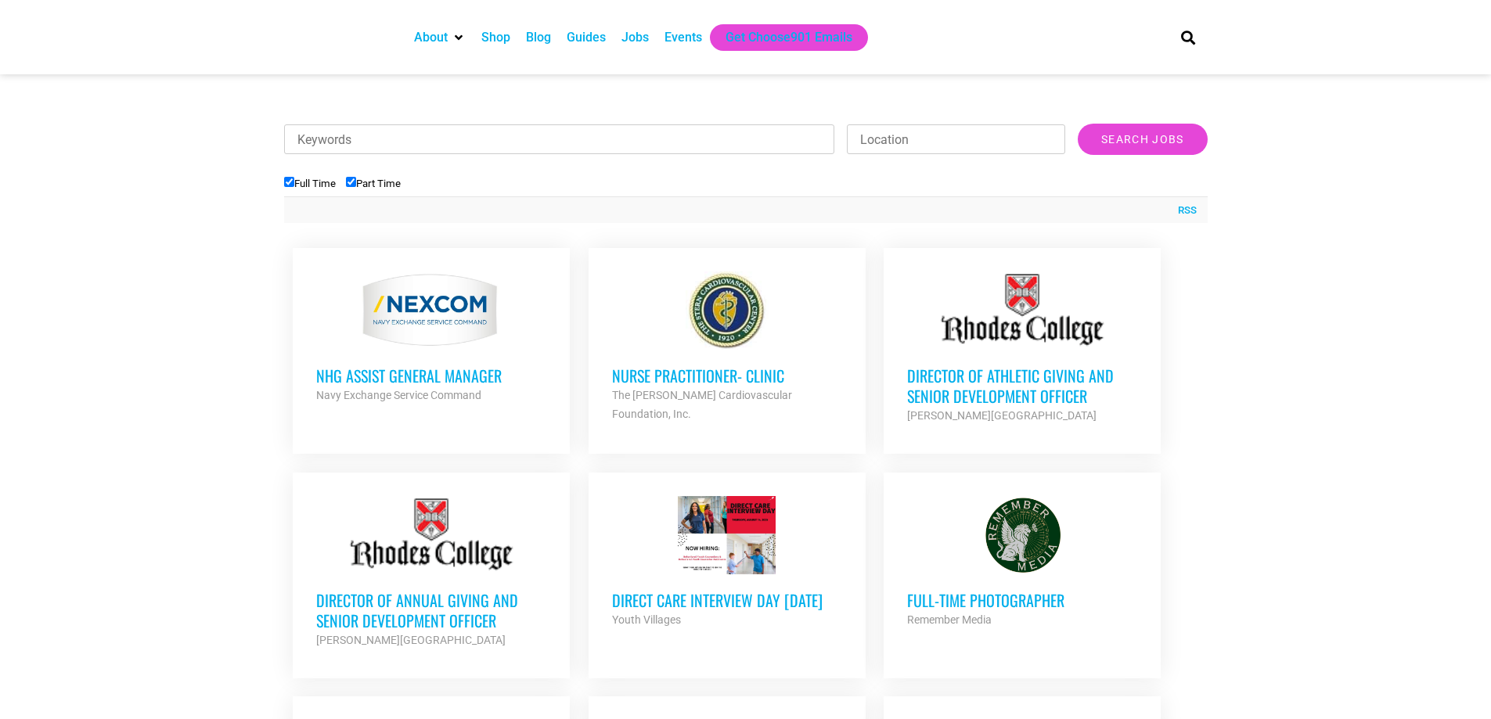  I want to click on label: Full Time, so click(310, 183).